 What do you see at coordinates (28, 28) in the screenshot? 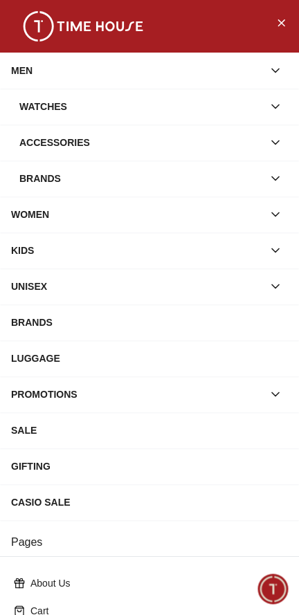
I see `img: Company logo` at bounding box center [28, 28].